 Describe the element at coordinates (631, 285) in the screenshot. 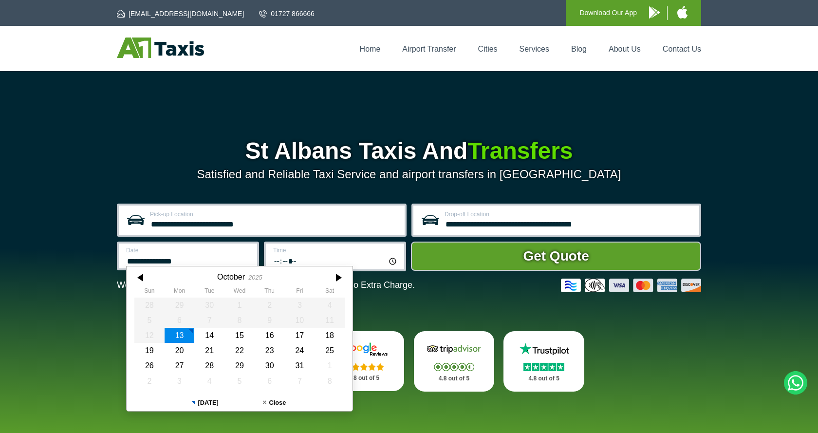

I see `img: Credit And Debit Cards` at that location.